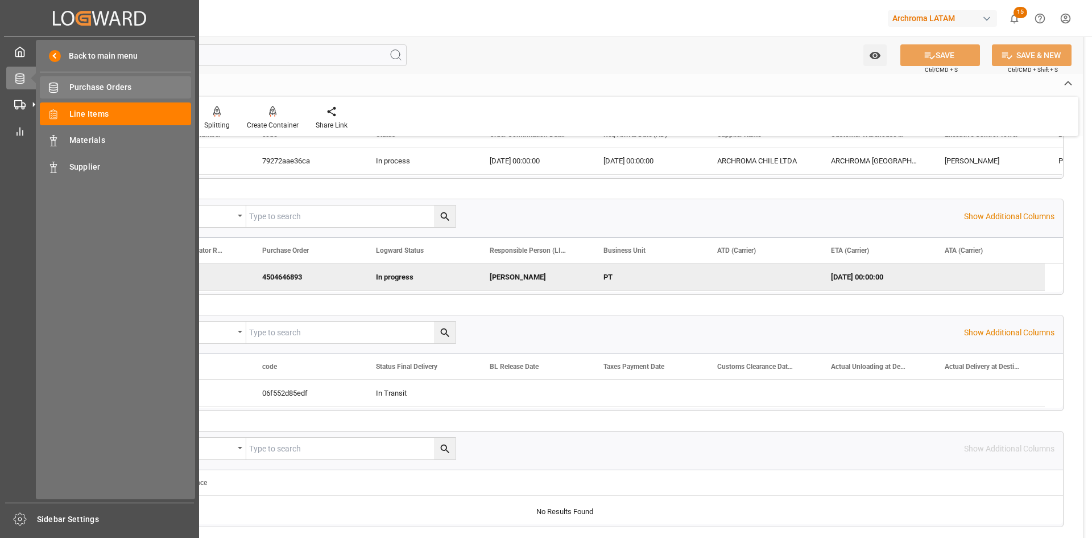  What do you see at coordinates (940, 55) in the screenshot?
I see `button: SAVE` at bounding box center [940, 55].